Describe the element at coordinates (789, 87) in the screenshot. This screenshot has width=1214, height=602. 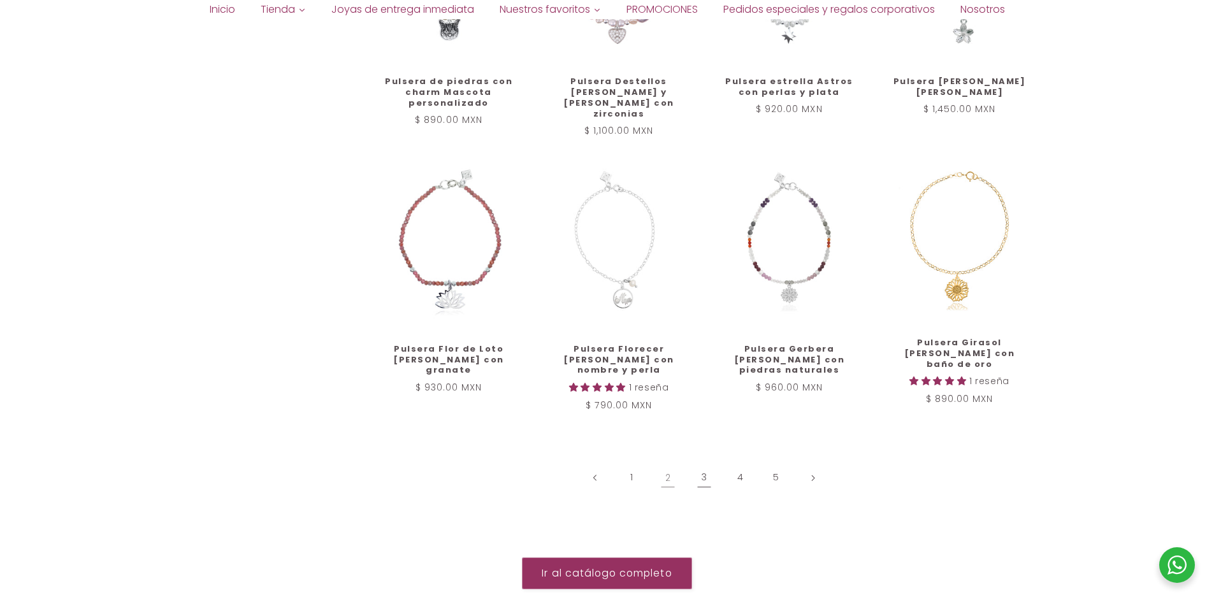
I see `a: Pulsera estrella Astros con perlas y plata` at that location.